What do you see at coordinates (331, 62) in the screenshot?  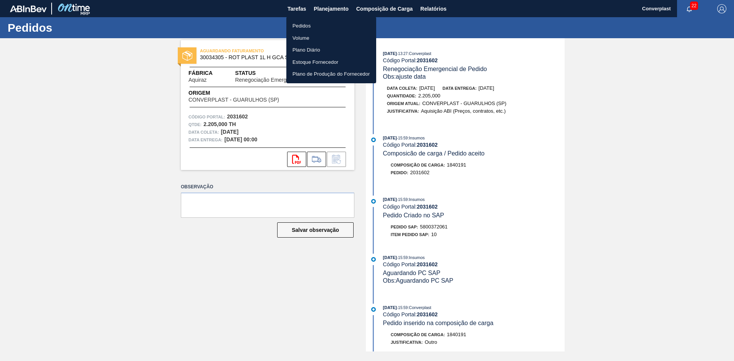 I see `a: Estoque Fornecedor` at bounding box center [331, 62].